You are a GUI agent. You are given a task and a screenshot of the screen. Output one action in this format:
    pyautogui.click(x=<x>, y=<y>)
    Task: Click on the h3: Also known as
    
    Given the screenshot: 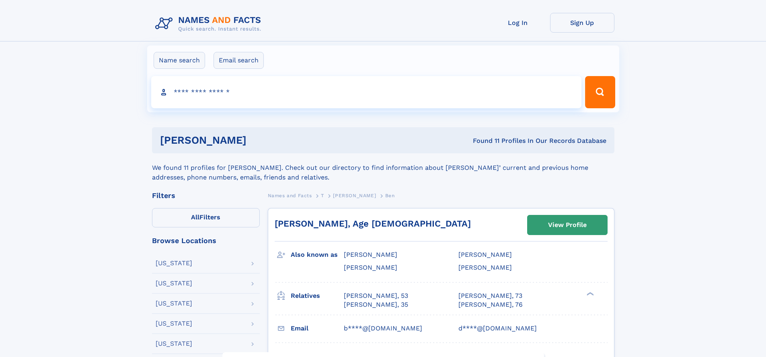 What is the action you would take?
    pyautogui.click(x=317, y=254)
    